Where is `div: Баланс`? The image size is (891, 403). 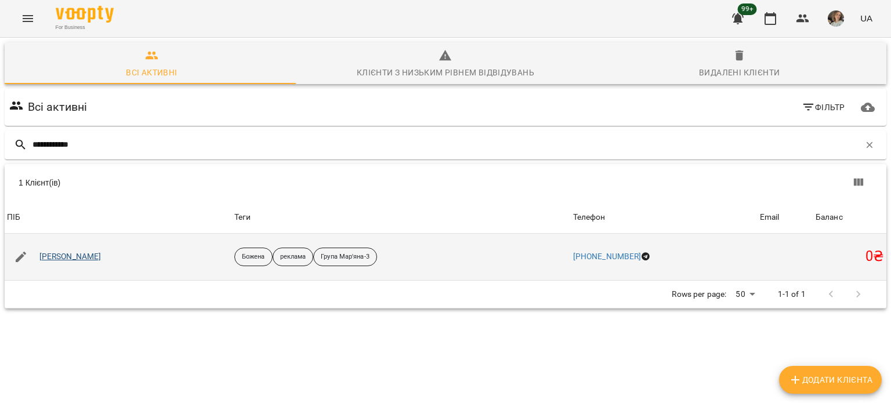 div: Баланс is located at coordinates (829, 217).